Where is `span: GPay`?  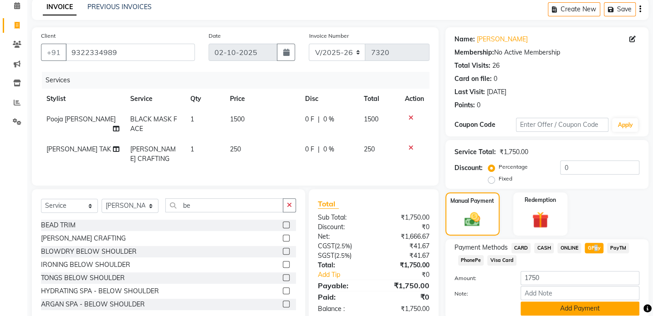
span: GPay is located at coordinates (594, 248).